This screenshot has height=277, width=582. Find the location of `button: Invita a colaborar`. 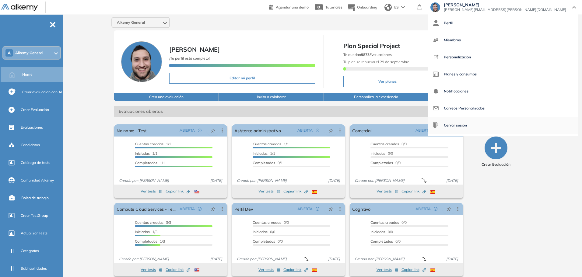

button: Invita a colaborar is located at coordinates (271, 97).